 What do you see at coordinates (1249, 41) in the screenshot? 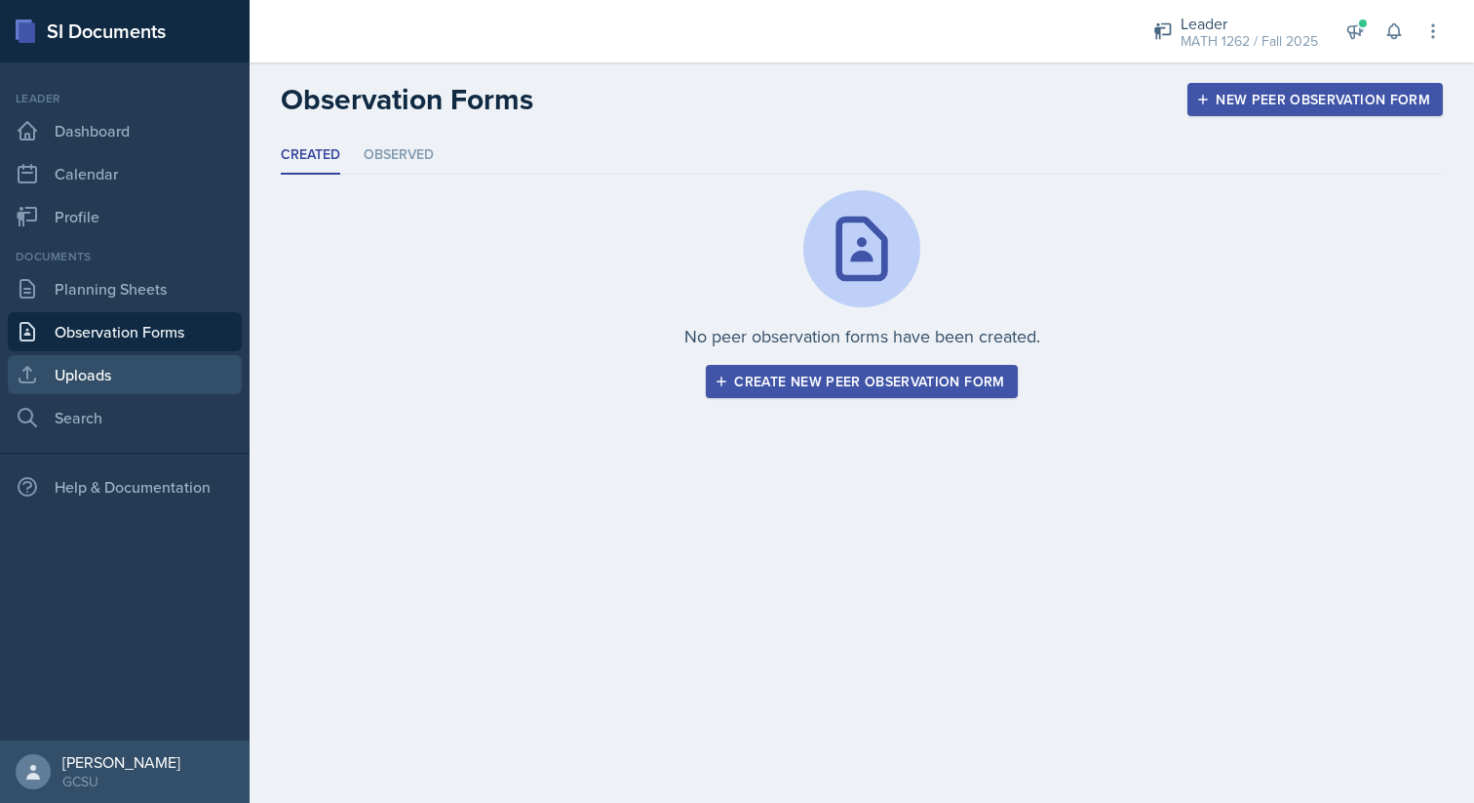
I see `div: MATH 1262 / Fall 2025` at bounding box center [1249, 41].